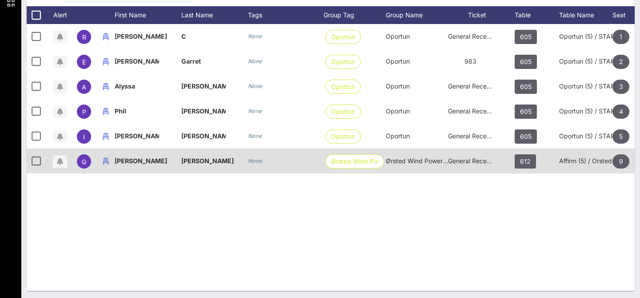  What do you see at coordinates (586, 161) in the screenshot?
I see `div: Affirm (5) / Orsted (5)` at bounding box center [586, 161].